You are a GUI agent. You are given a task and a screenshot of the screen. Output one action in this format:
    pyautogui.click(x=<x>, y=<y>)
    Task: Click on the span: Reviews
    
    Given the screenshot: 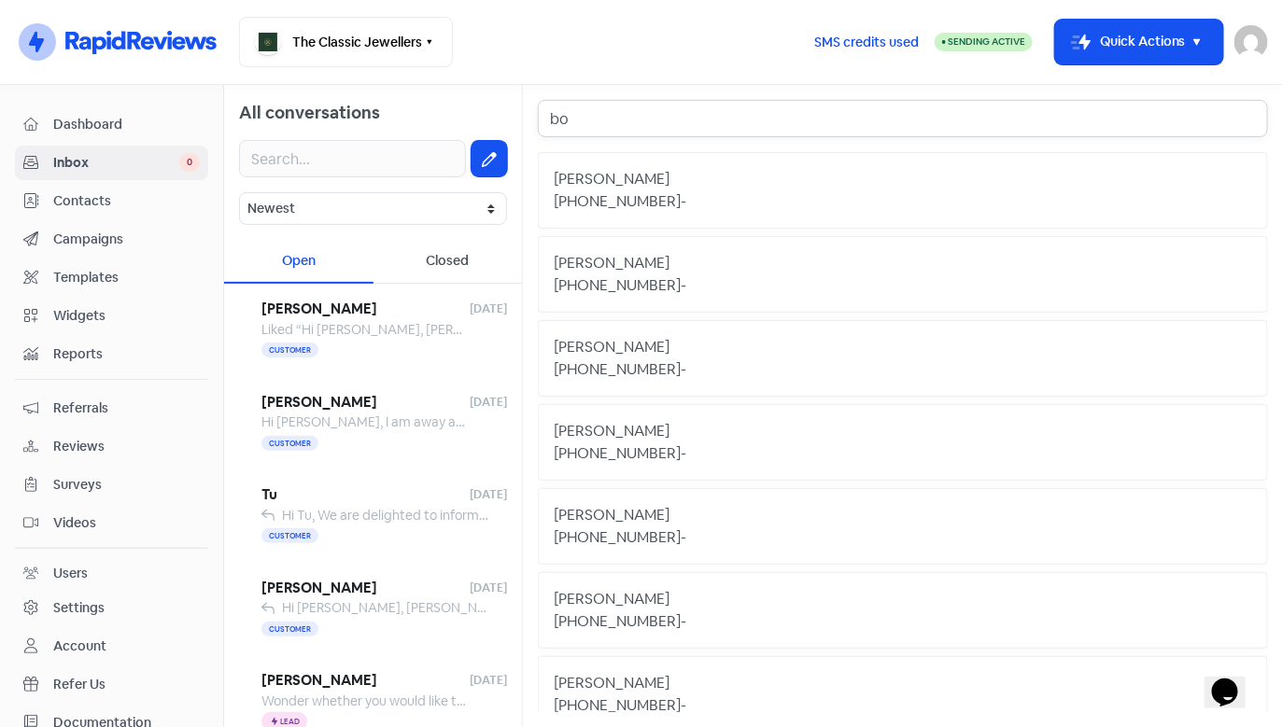 What is the action you would take?
    pyautogui.click(x=126, y=446)
    